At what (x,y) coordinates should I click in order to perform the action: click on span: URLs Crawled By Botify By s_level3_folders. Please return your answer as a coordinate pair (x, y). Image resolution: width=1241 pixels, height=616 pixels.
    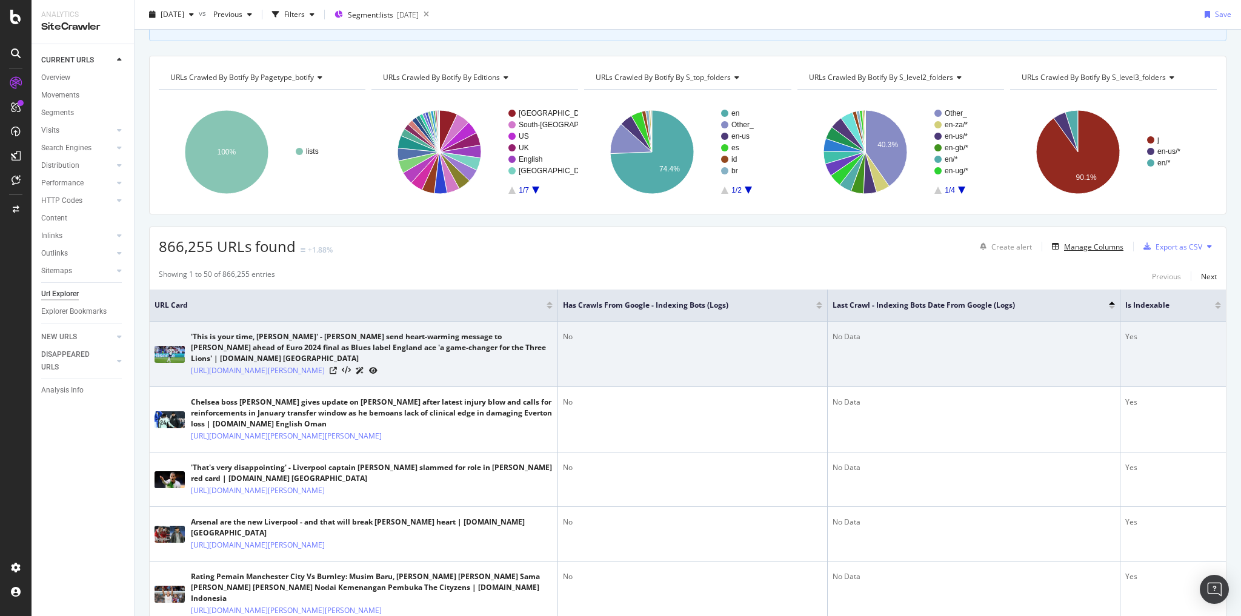
    Looking at the image, I should click on (1094, 77).